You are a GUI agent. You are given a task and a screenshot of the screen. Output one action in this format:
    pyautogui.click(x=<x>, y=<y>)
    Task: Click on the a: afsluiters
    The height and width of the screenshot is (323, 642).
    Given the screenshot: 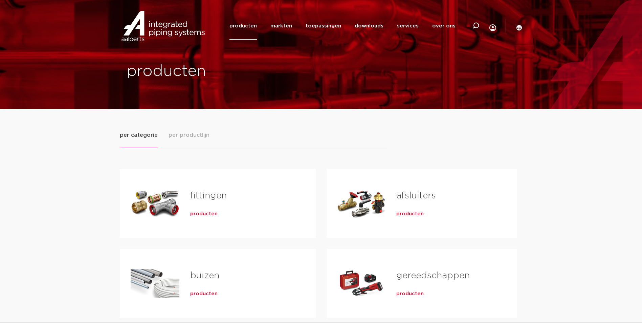 What is the action you would take?
    pyautogui.click(x=416, y=196)
    